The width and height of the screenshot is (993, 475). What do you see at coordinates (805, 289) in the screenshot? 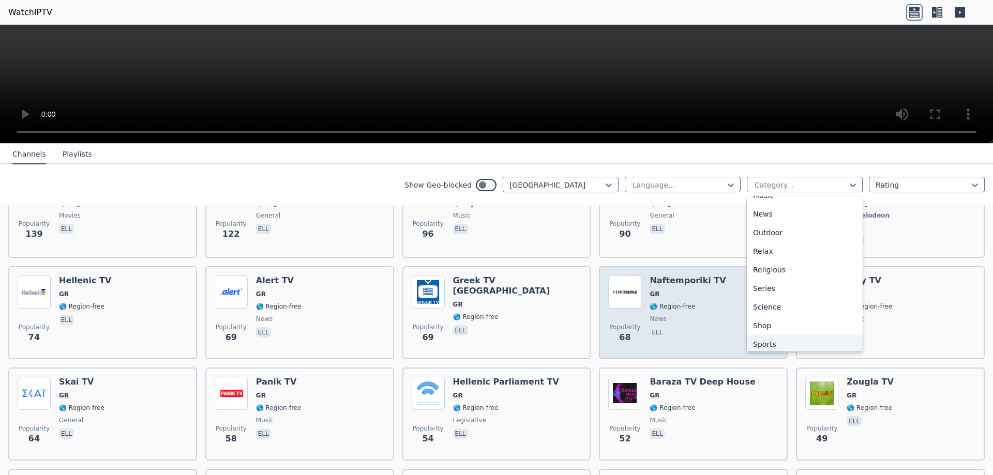
I see `div: Series` at bounding box center [805, 289].